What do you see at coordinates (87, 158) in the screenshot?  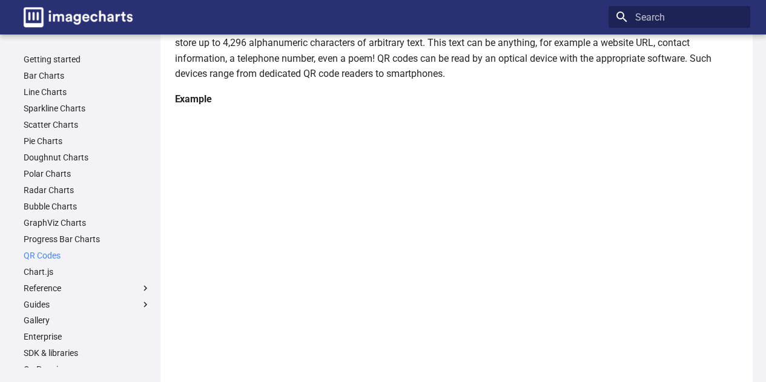 I see `a: Doughnut Charts` at bounding box center [87, 158].